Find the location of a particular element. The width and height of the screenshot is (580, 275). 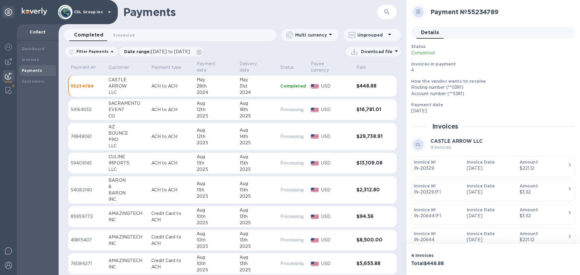

div: LLC is located at coordinates (127, 169).